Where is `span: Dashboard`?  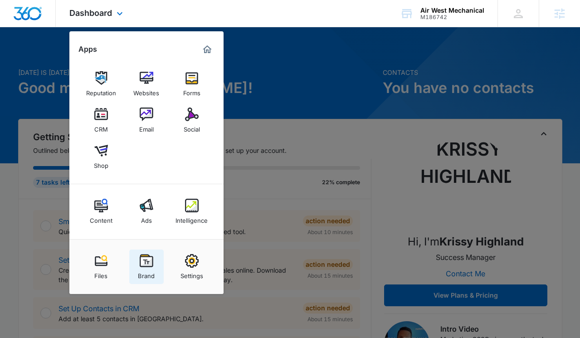
span: Dashboard is located at coordinates (91, 13).